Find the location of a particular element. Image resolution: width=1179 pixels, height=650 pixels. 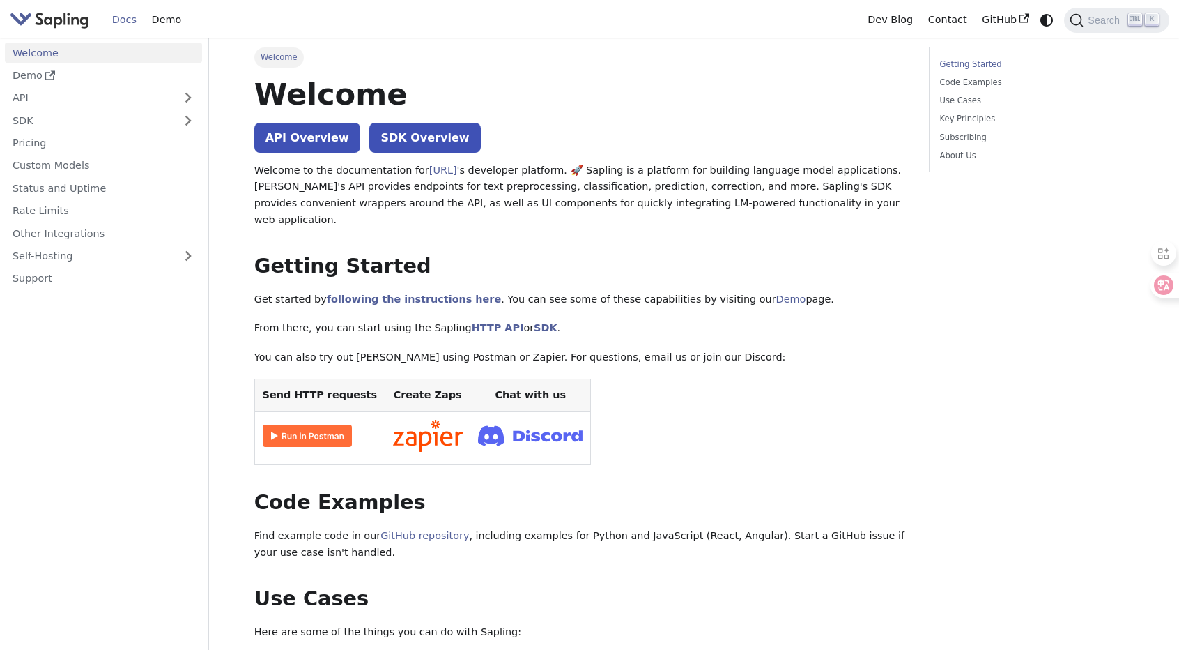

a: API Overview is located at coordinates (307, 137).